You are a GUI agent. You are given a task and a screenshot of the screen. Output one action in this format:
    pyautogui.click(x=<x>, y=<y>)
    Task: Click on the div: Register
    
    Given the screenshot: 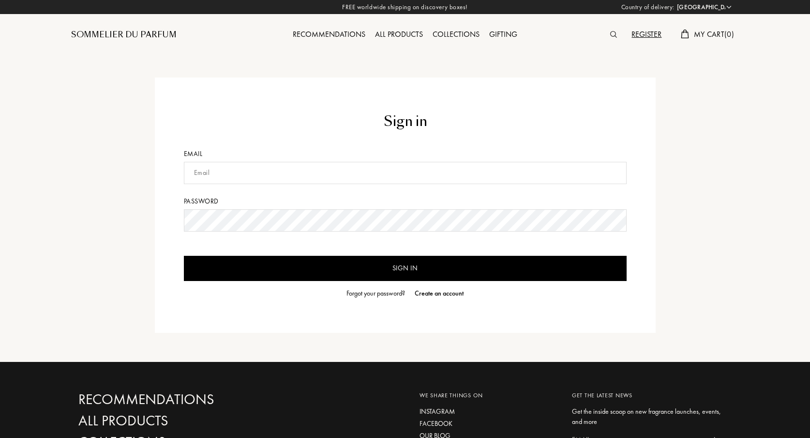 What is the action you would take?
    pyautogui.click(x=647, y=35)
    